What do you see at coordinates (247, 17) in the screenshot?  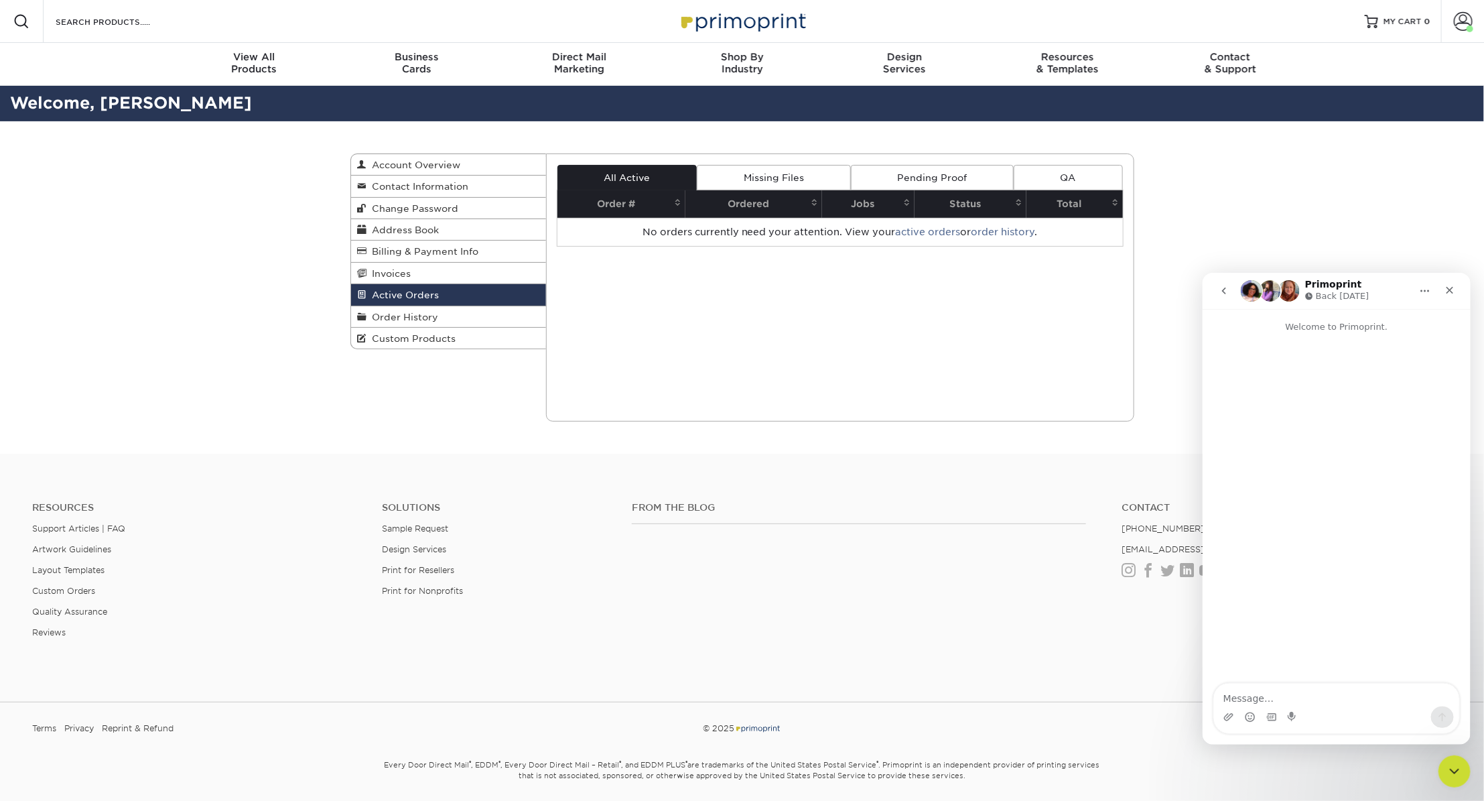 I see `div: Close` at bounding box center [247, 17].